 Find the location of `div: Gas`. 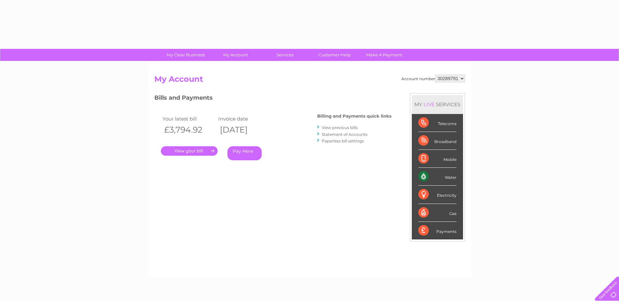

div: Gas is located at coordinates (437, 213).